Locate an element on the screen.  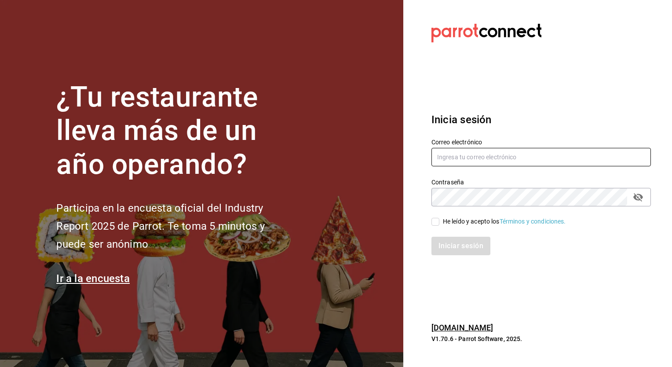
h3: Inicia sesión is located at coordinates (541, 120).